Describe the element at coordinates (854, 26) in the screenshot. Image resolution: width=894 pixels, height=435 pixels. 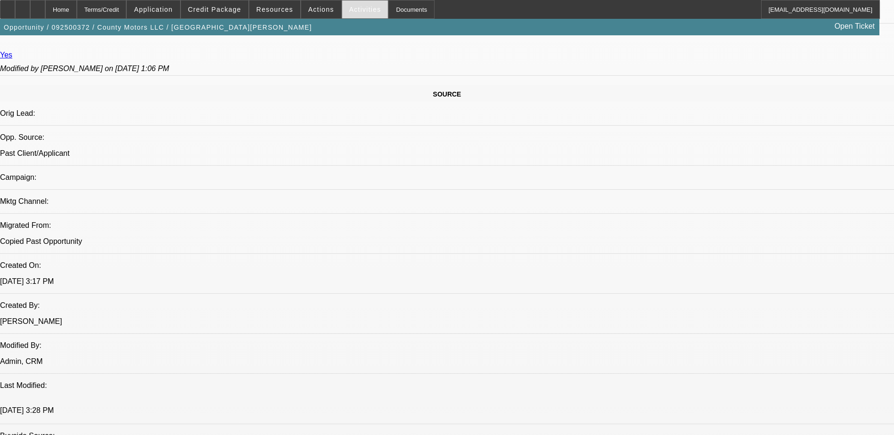
I see `a: Open Ticket` at that location.